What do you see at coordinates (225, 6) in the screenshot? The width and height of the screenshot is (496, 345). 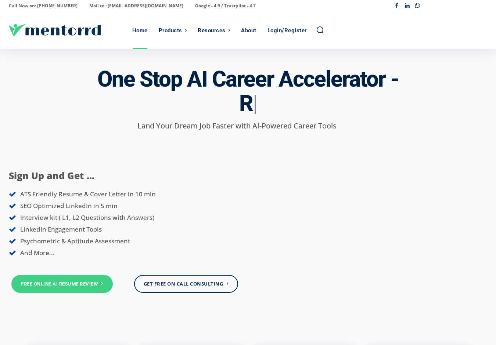 I see `p: Google - 4.9 / Trustpilot - 4.7` at bounding box center [225, 6].